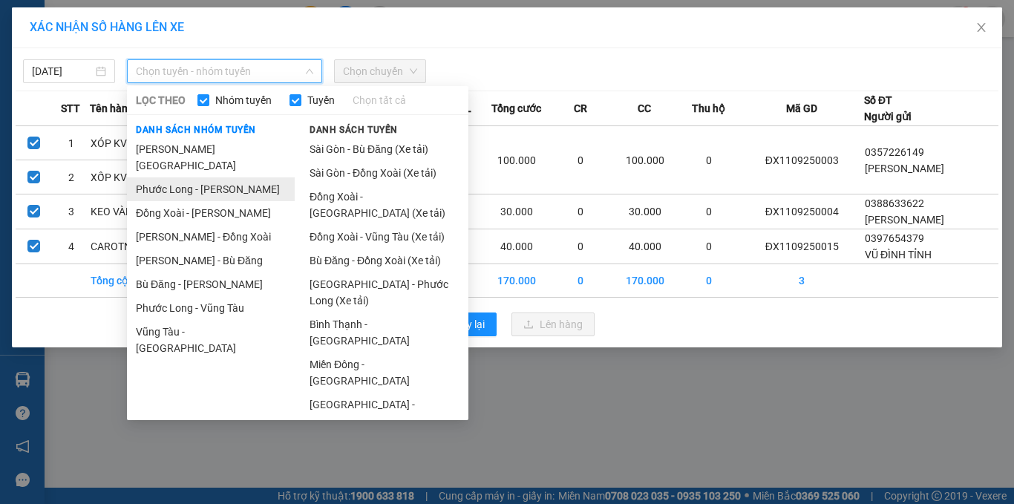  Describe the element at coordinates (888, 108) in the screenshot. I see `div: Số ĐT Người gửi` at that location.